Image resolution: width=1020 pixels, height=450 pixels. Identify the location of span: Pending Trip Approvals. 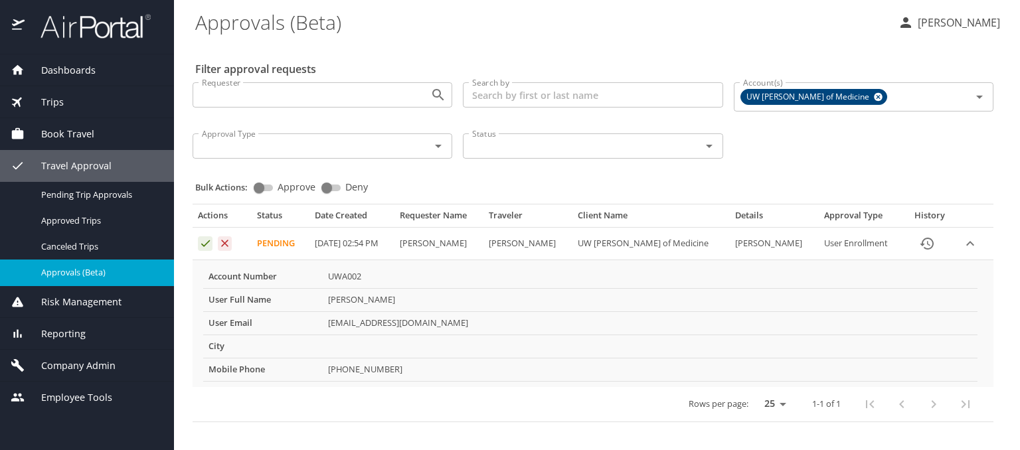
(100, 195).